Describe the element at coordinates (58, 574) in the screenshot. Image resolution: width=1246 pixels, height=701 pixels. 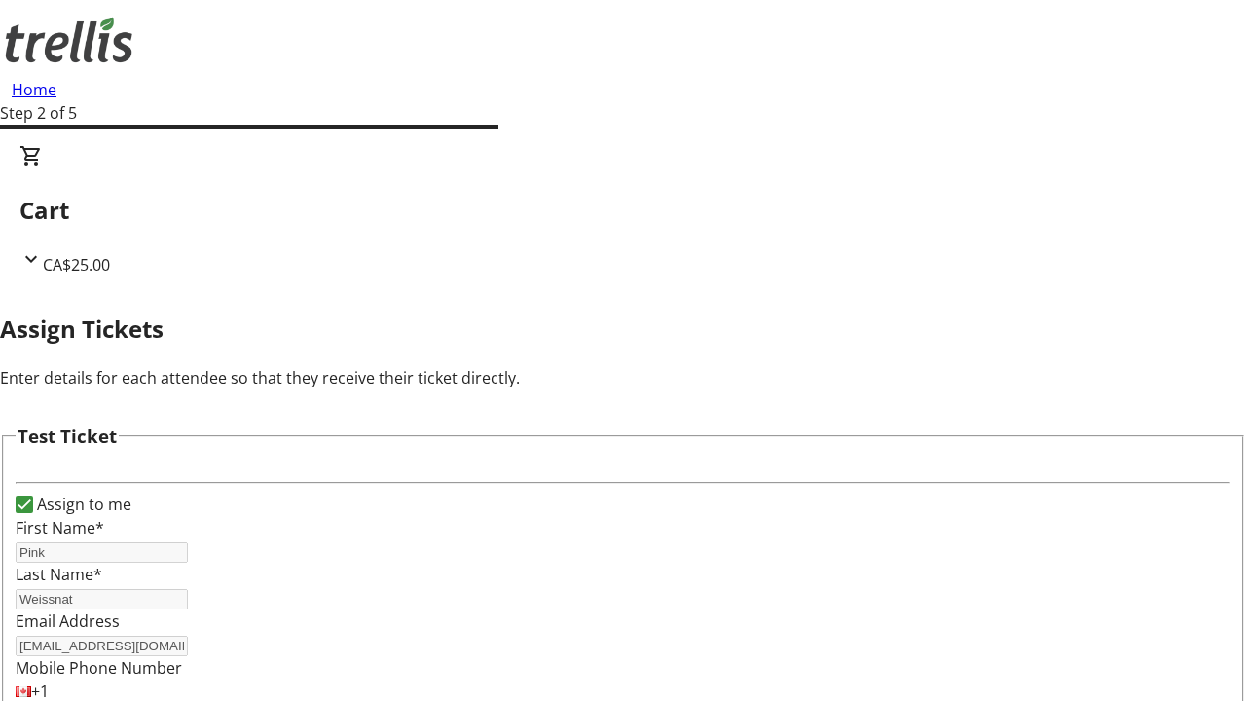
I see `label: Last Name*` at that location.